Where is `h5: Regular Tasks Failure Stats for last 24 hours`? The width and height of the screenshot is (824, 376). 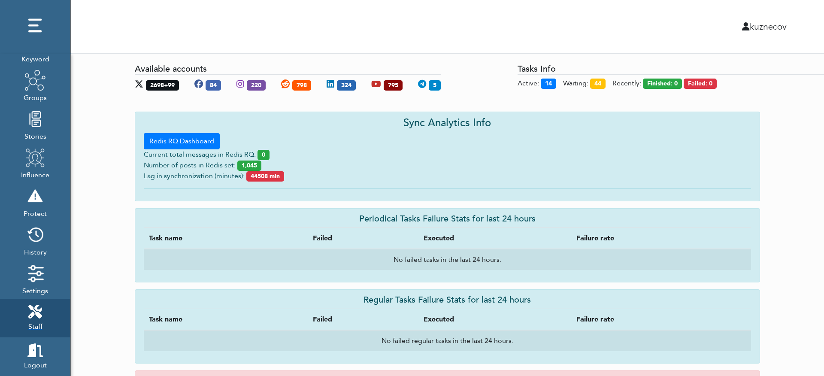
h5: Regular Tasks Failure Stats for last 24 hours is located at coordinates (448, 300).